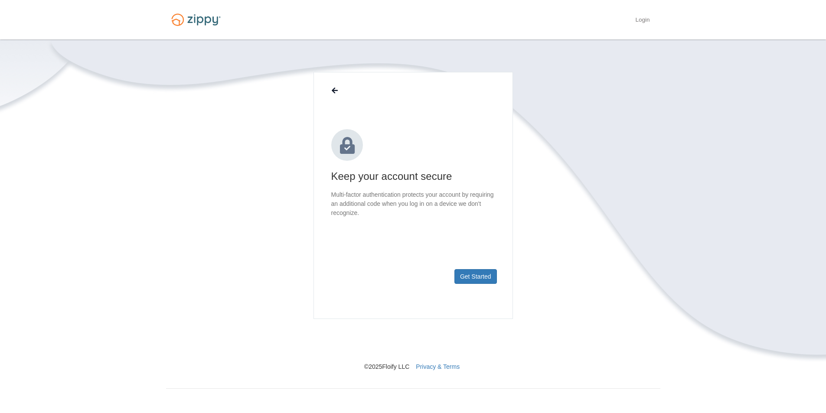 The image size is (826, 413). Describe the element at coordinates (413, 176) in the screenshot. I see `h1: Keep your account secure` at that location.